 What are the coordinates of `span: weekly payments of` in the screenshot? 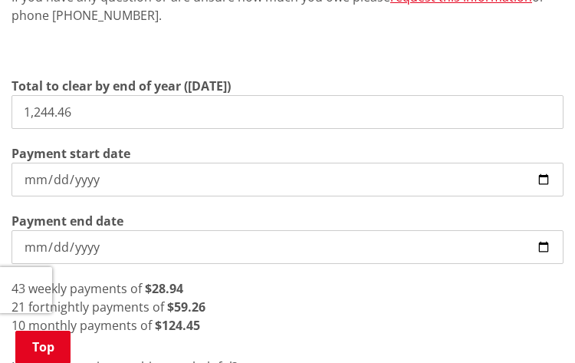 It's located at (85, 288).